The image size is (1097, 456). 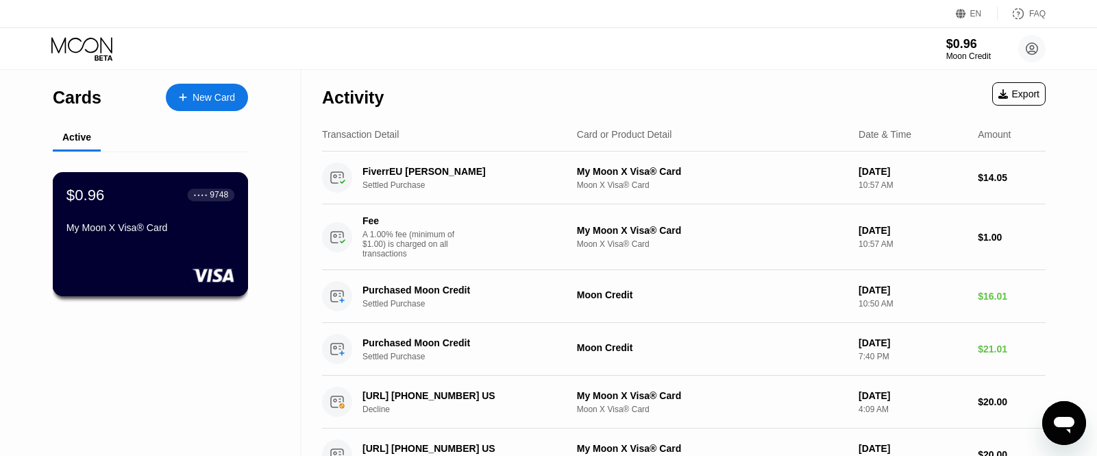 What do you see at coordinates (219, 195) in the screenshot?
I see `div: 9748` at bounding box center [219, 195].